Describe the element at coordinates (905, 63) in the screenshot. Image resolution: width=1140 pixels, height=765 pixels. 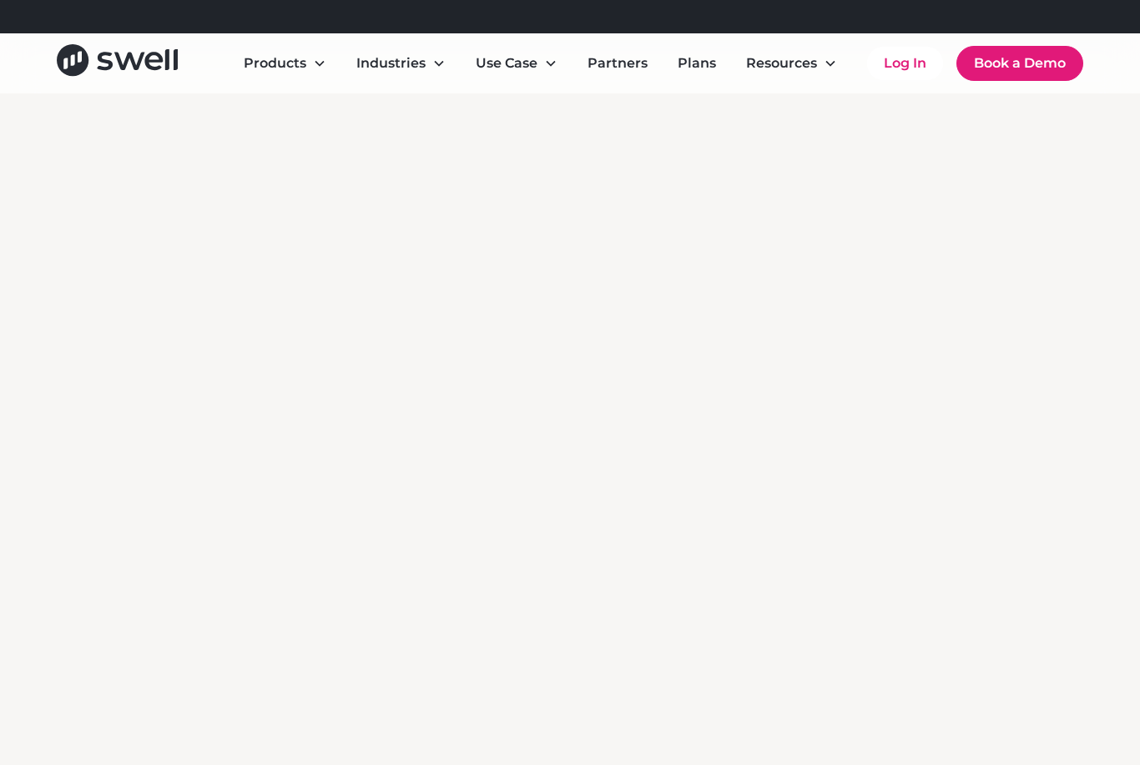
I see `a: Log In` at that location.